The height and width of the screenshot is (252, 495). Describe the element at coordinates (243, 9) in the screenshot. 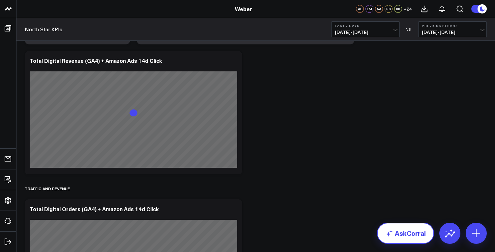

I see `a: Weber` at that location.